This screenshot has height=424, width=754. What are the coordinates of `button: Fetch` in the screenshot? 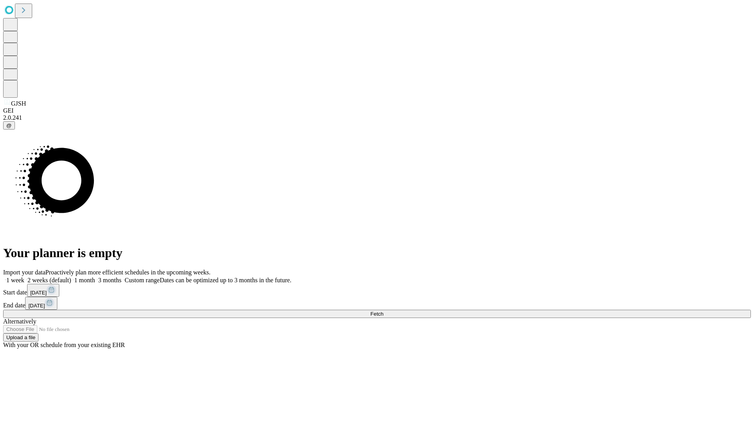 It's located at (377, 314).